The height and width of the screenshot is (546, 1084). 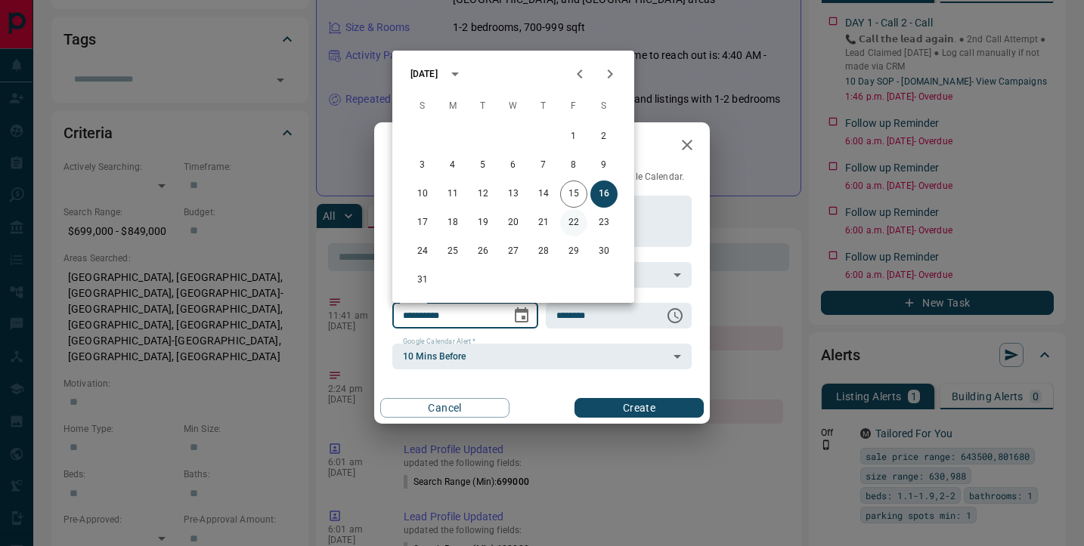 I want to click on button: 26, so click(x=483, y=252).